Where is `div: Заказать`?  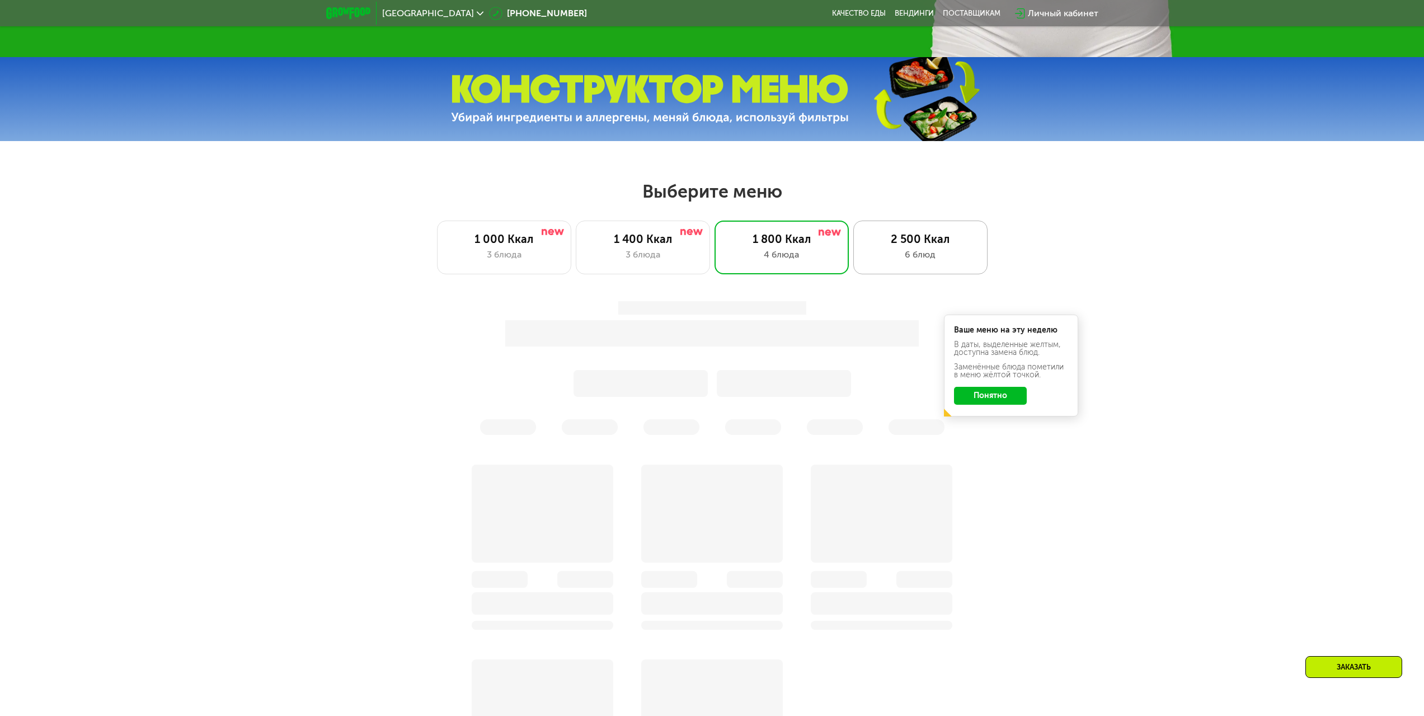
div: Заказать is located at coordinates (1354, 667).